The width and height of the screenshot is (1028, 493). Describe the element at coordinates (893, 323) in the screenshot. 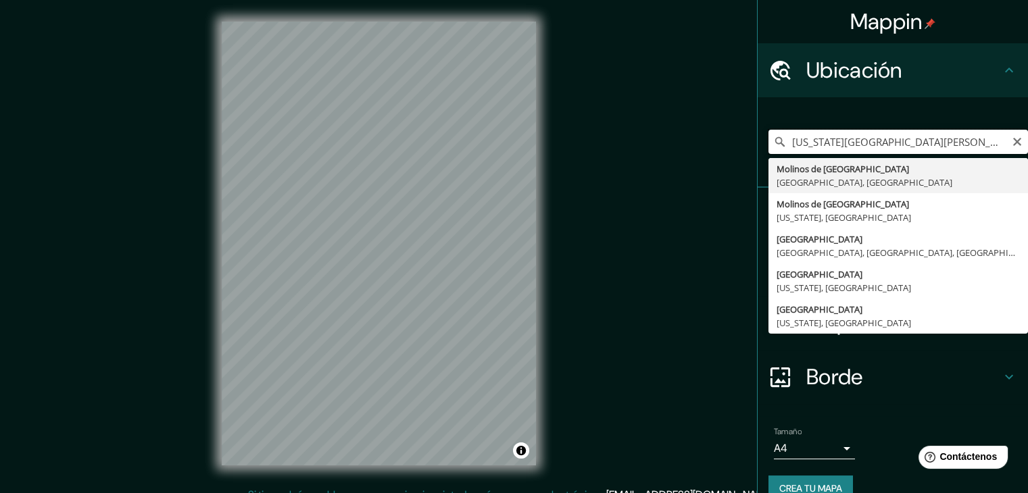

I see `div: Disposición` at that location.